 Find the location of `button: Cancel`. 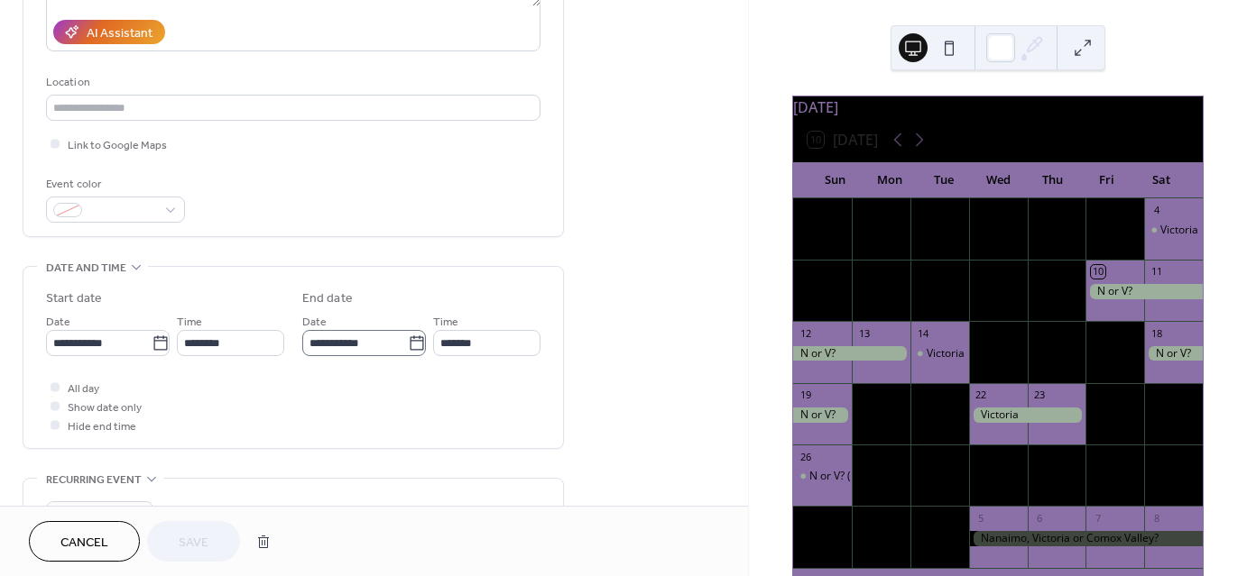

button: Cancel is located at coordinates (84, 541).